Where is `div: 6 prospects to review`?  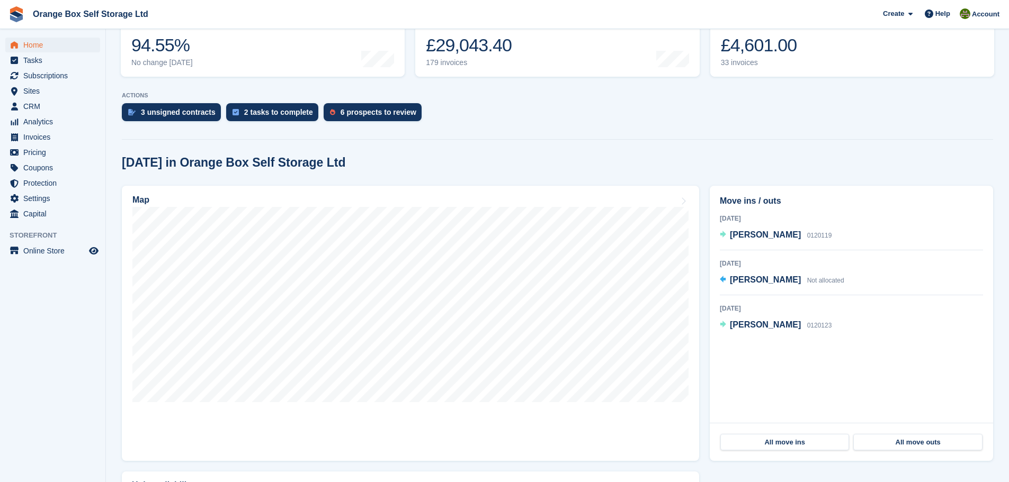
div: 6 prospects to review is located at coordinates (378, 112).